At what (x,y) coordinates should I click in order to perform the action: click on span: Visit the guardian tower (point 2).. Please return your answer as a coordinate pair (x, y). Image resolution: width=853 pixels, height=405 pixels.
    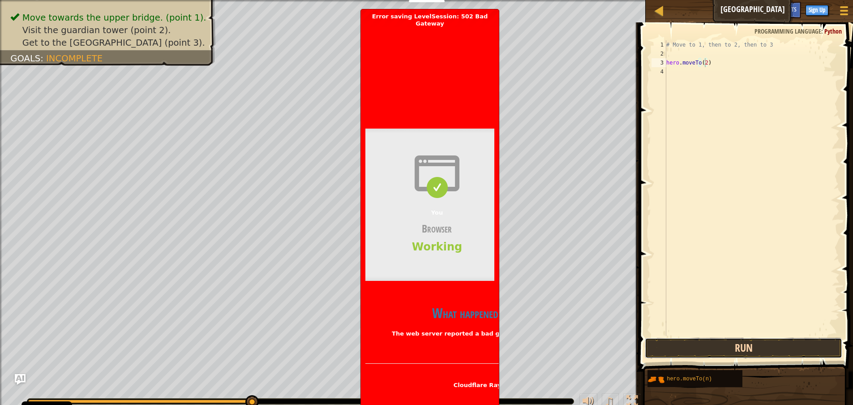
    Looking at the image, I should click on (97, 30).